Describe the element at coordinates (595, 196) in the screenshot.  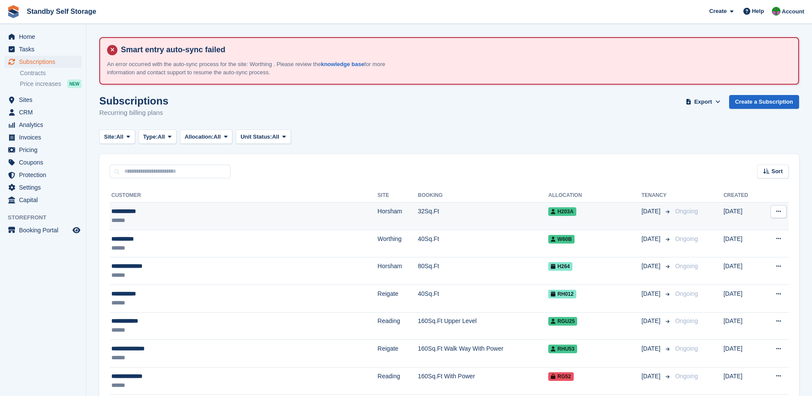
I see `th: Allocation` at that location.